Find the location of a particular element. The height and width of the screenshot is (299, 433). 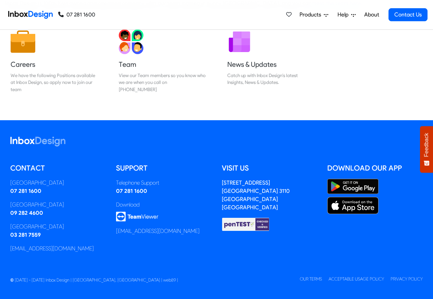

a: Help is located at coordinates (346, 15).